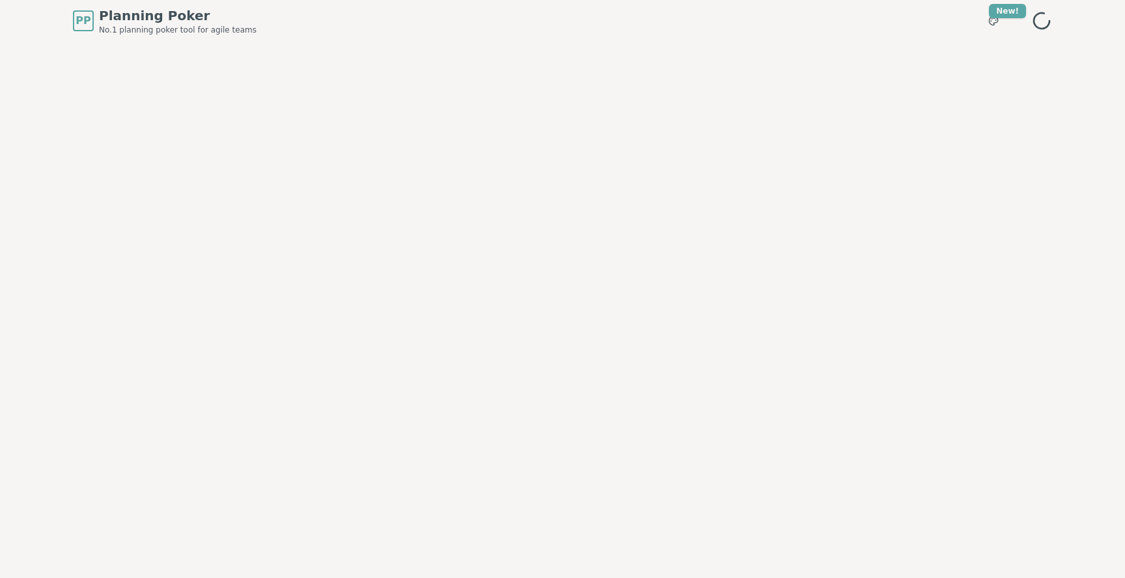 The width and height of the screenshot is (1125, 578). I want to click on span: No.1 planning poker tool for agile teams, so click(178, 30).